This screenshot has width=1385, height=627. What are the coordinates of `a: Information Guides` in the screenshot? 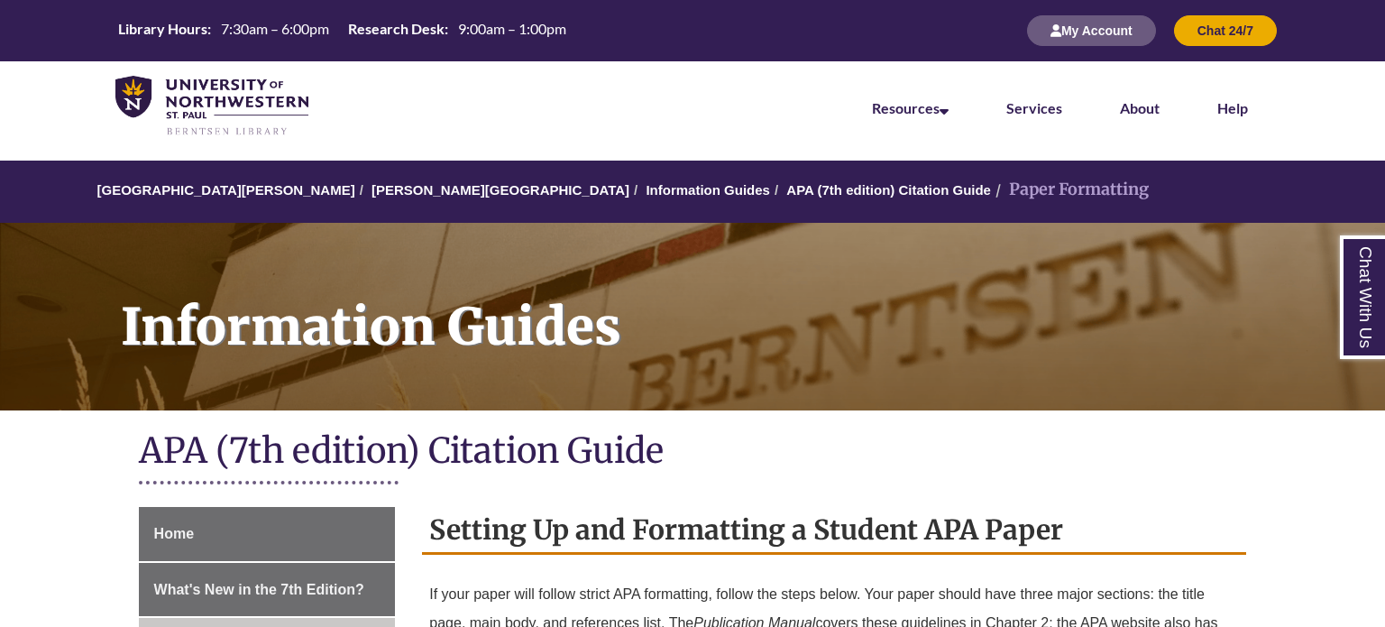 It's located at (708, 189).